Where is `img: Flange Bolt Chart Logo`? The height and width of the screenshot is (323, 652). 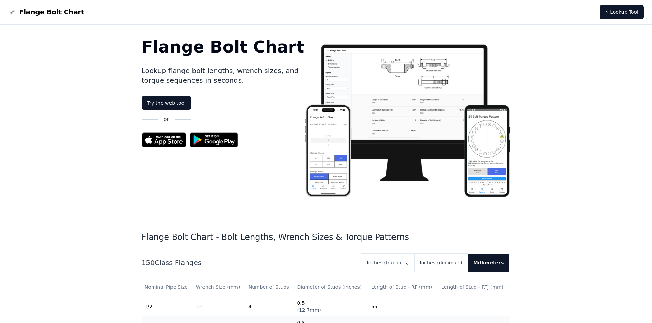 img: Flange Bolt Chart Logo is located at coordinates (12, 12).